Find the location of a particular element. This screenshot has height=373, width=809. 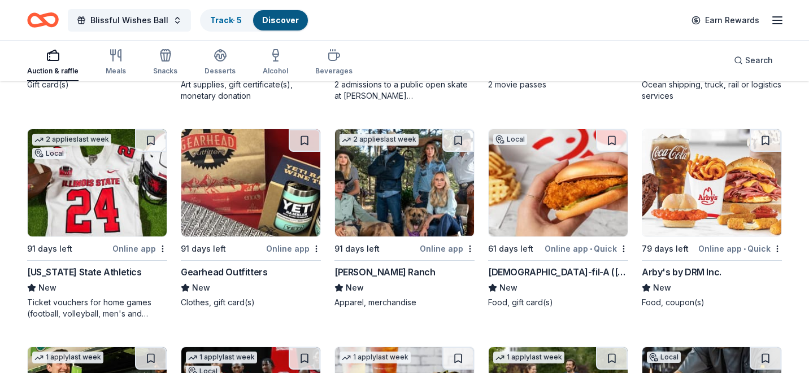

div: Beverages is located at coordinates (334, 71).